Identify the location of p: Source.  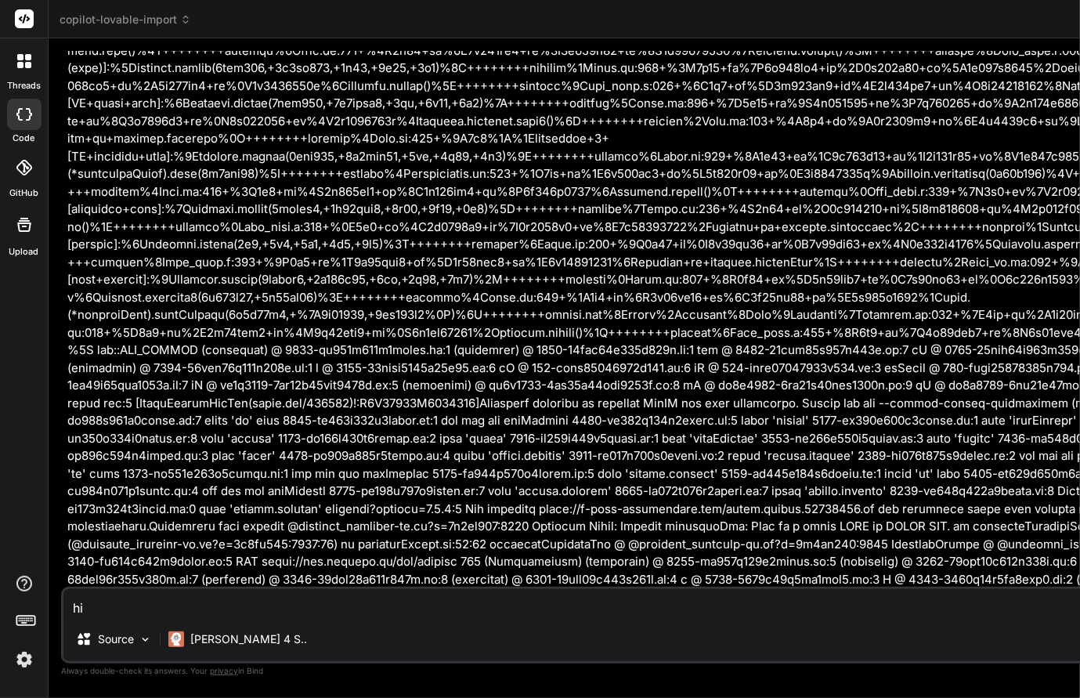
(116, 639).